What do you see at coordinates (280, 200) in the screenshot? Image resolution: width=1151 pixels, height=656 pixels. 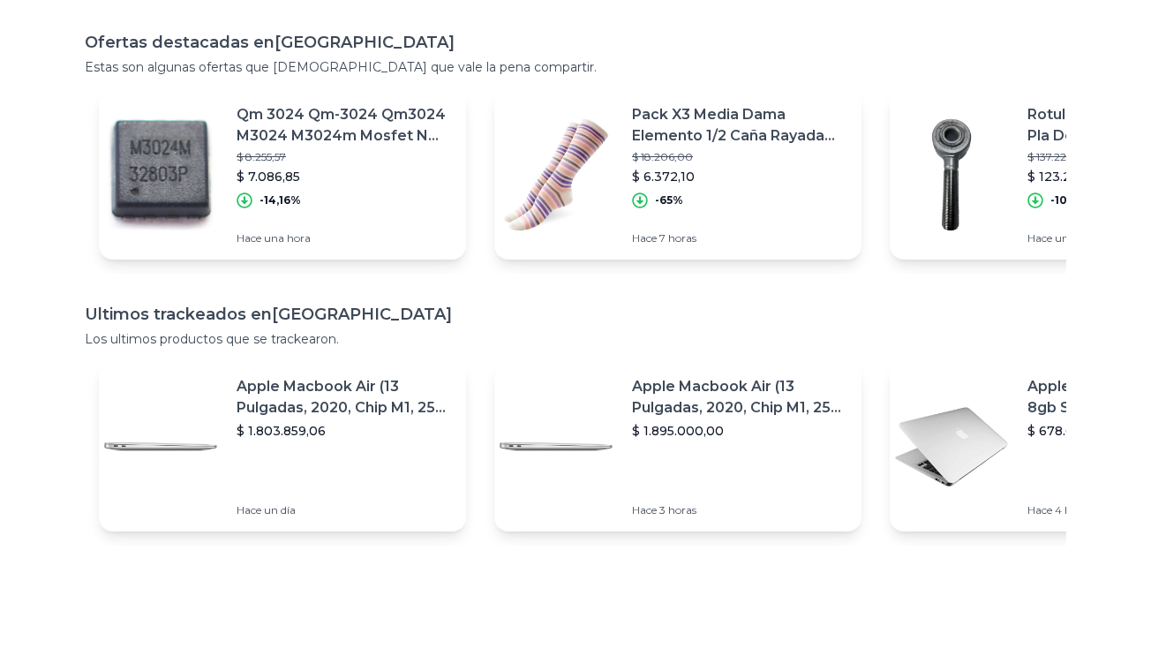 I see `p: -14,16%` at bounding box center [280, 200].